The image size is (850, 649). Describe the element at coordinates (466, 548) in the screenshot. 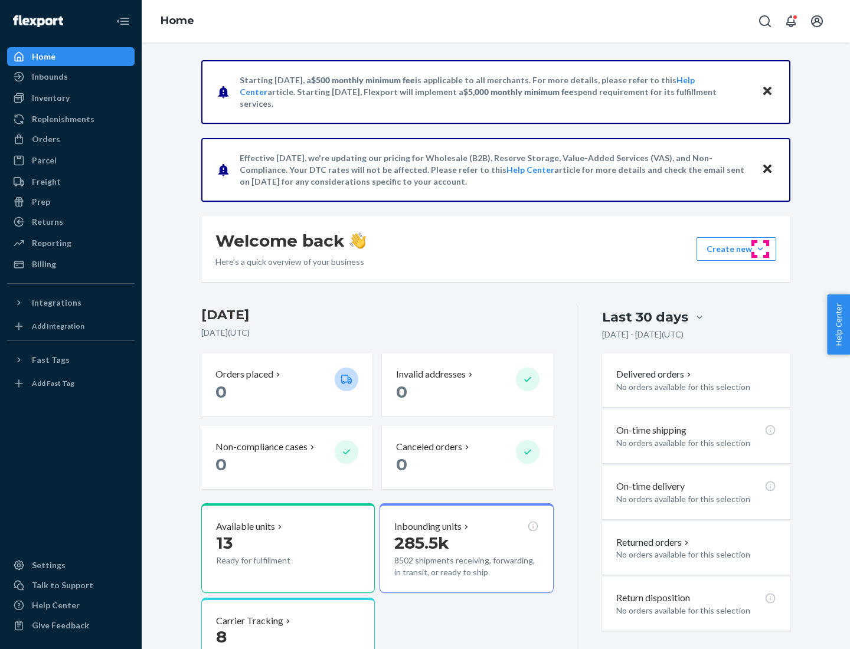

I see `button: Inbounding units285.5k8502 shipments receiving, forwarding, in transit, or ready to ship` at that location.